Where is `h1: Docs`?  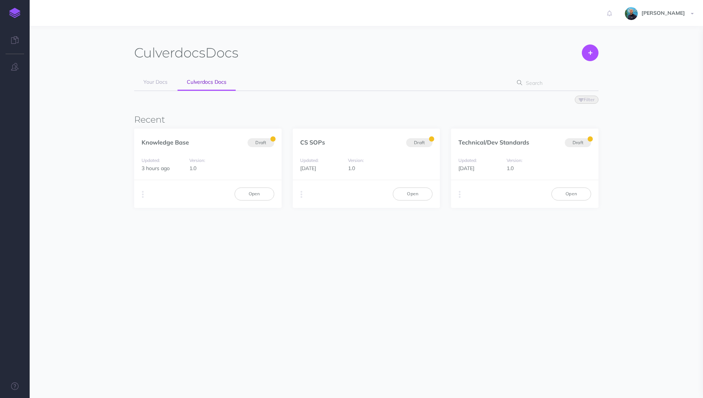
h1: Docs is located at coordinates (186, 53).